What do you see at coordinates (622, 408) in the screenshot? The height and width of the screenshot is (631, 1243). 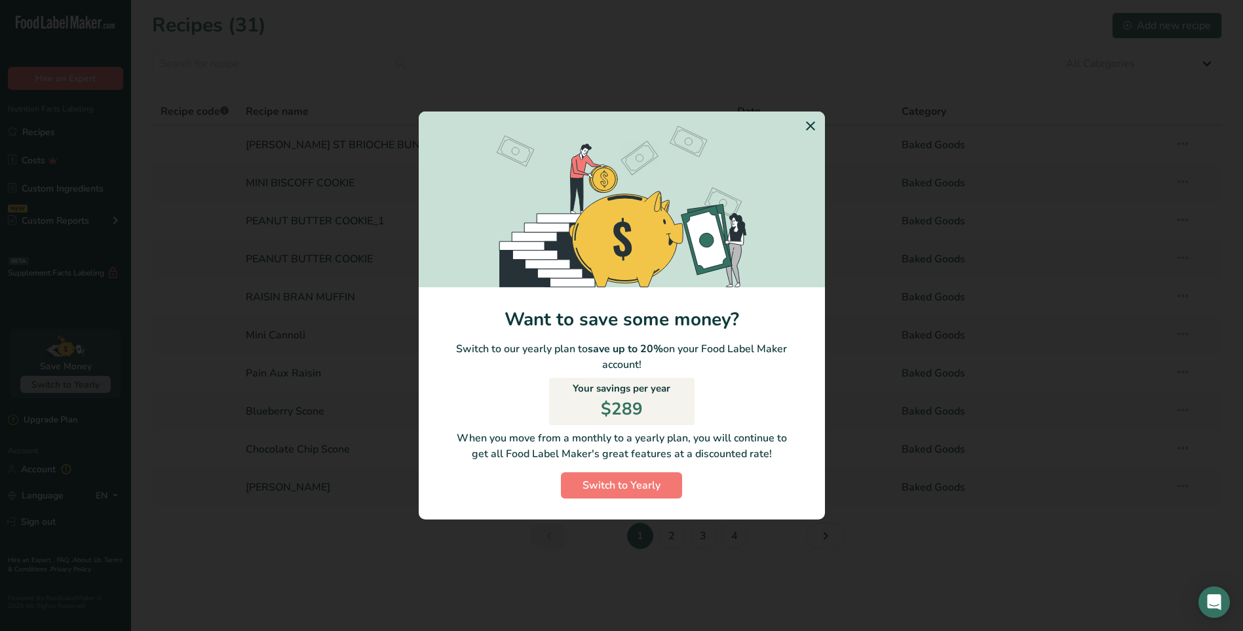 I see `p: $289` at bounding box center [622, 408].